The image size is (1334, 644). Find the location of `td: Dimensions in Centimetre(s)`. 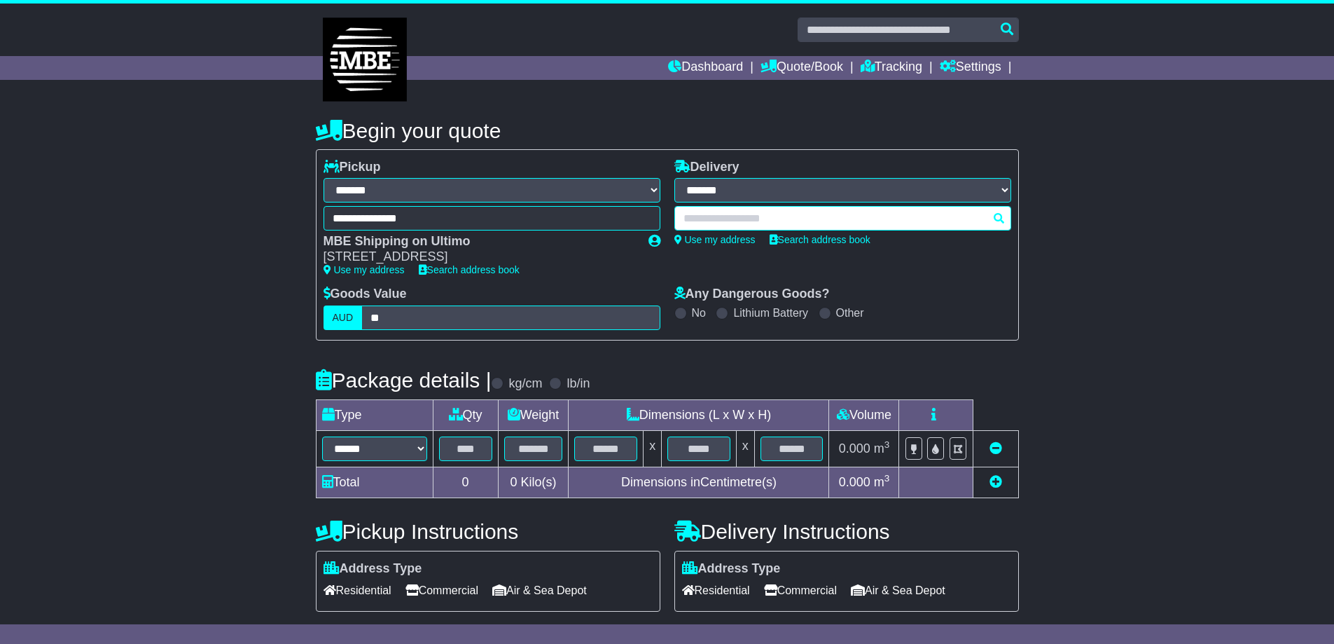

td: Dimensions in Centimetre(s) is located at coordinates (699, 482).